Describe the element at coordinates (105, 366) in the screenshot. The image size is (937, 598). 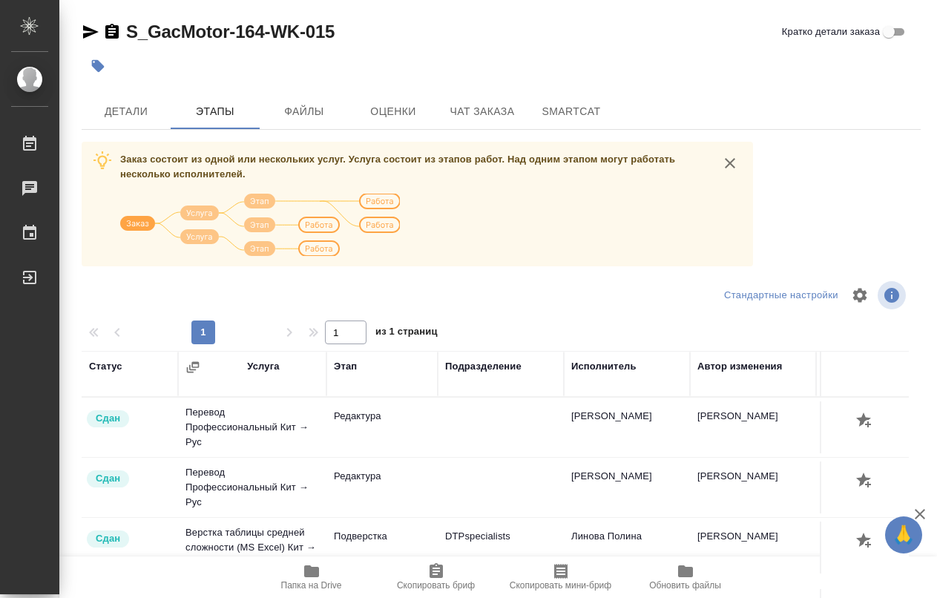
I see `div: Статус` at that location.